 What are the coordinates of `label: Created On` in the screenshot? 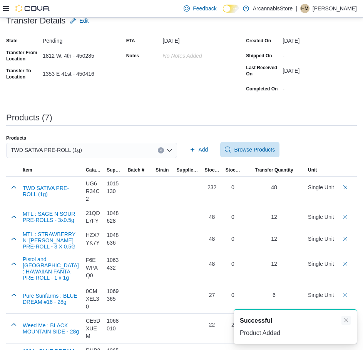 It's located at (258, 41).